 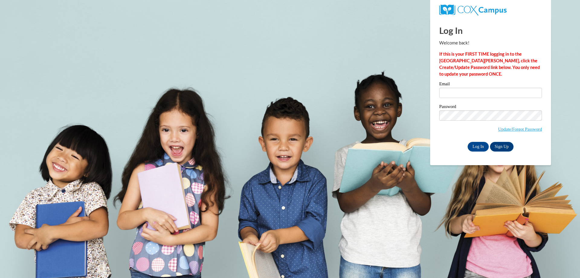 What do you see at coordinates (478, 146) in the screenshot?
I see `input: Log In` at bounding box center [478, 146].